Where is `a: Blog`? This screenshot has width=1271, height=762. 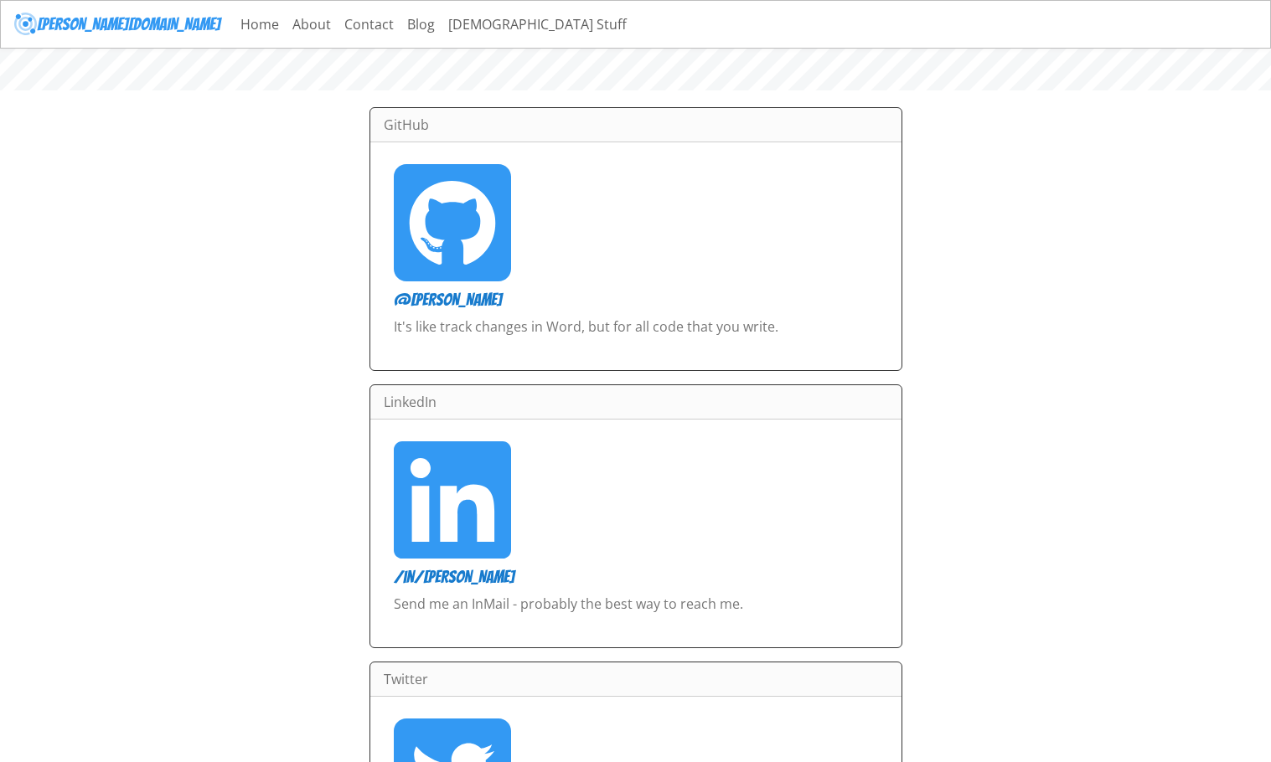
a: Blog is located at coordinates (420, 24).